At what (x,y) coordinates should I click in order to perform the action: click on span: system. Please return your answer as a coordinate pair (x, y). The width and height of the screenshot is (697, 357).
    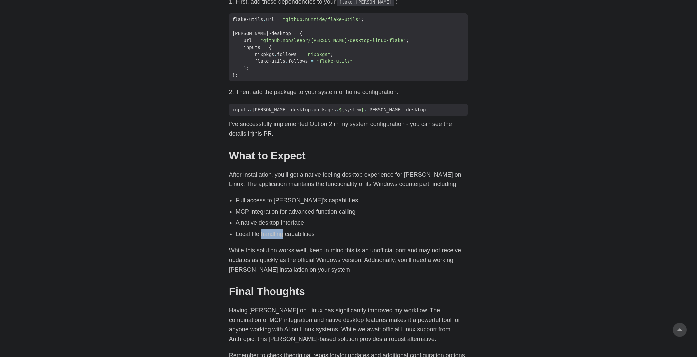
    Looking at the image, I should click on (353, 110).